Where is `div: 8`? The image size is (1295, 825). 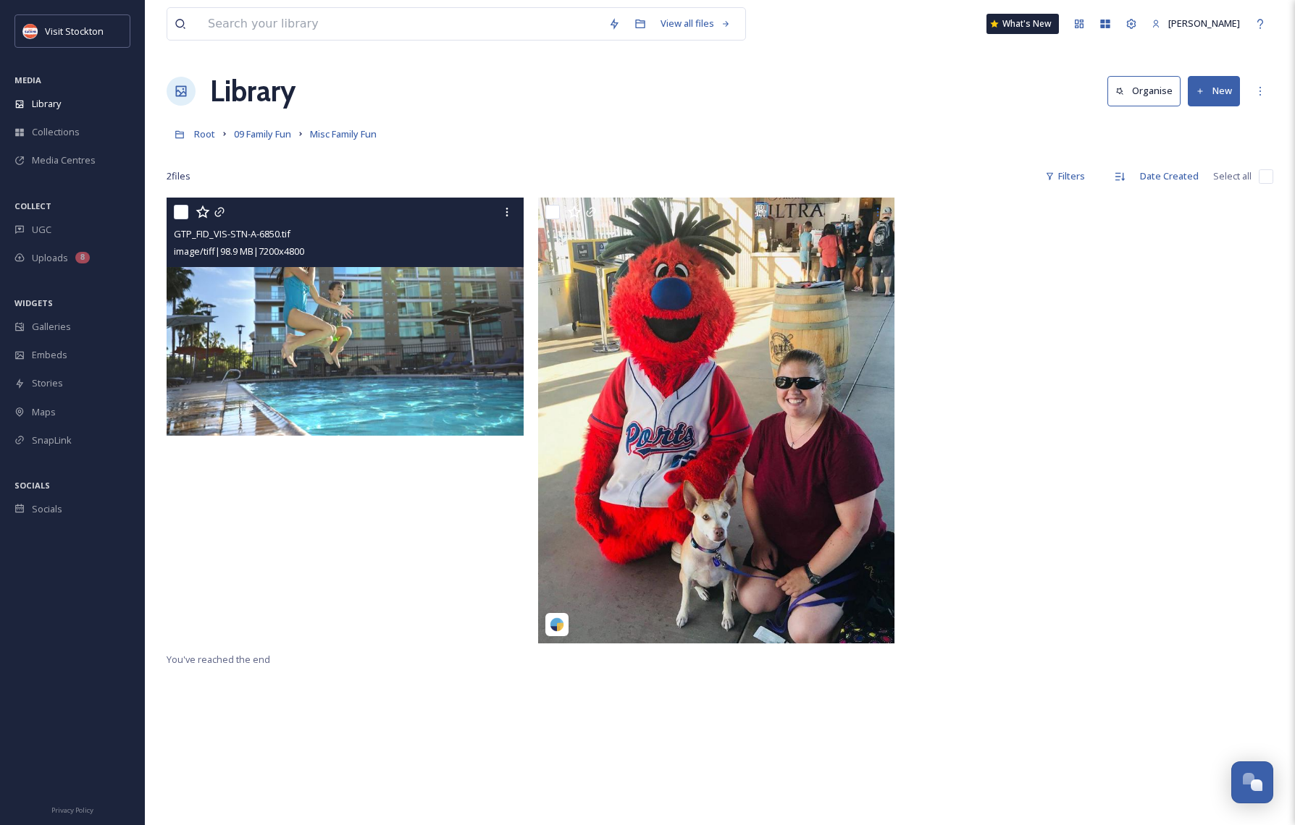
div: 8 is located at coordinates (83, 258).